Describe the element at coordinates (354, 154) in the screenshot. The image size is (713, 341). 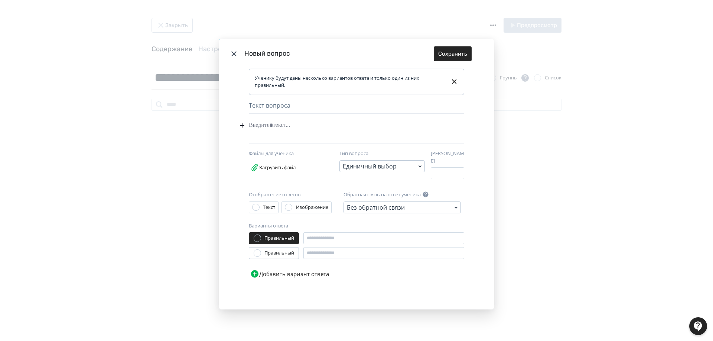
I see `label: Тип вопроса` at that location.